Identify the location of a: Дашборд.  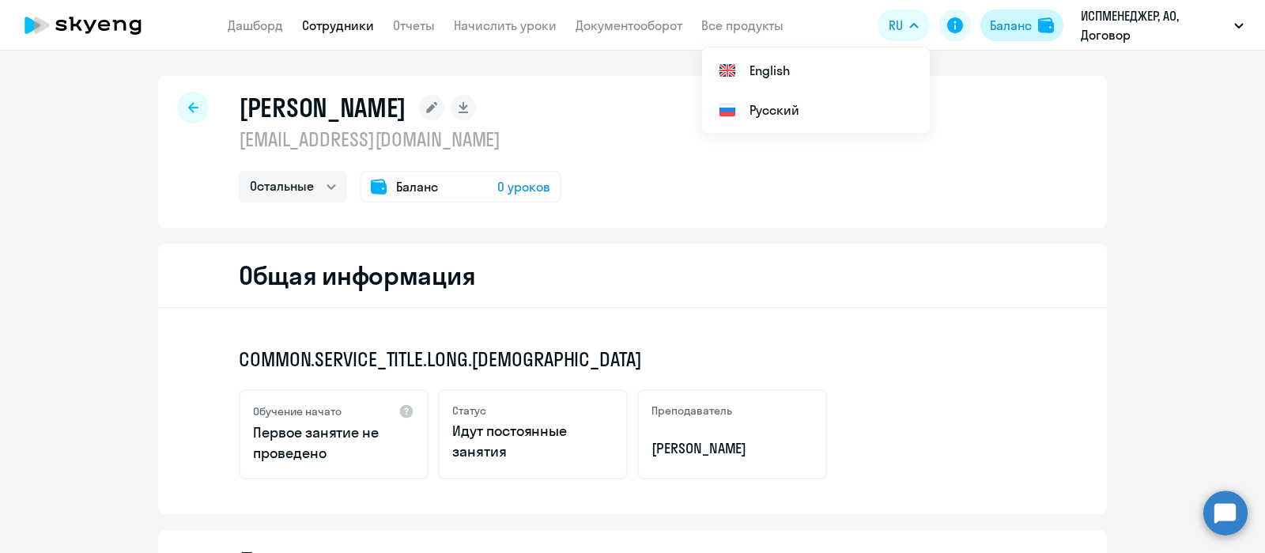
(255, 25).